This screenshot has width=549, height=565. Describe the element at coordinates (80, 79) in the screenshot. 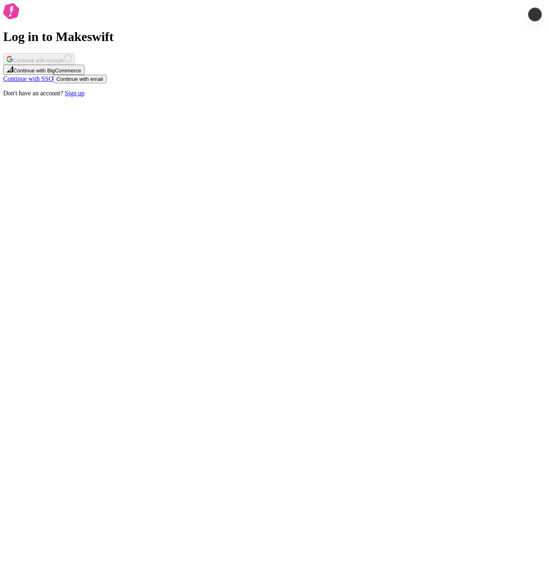

I see `span: Continue with email` at that location.